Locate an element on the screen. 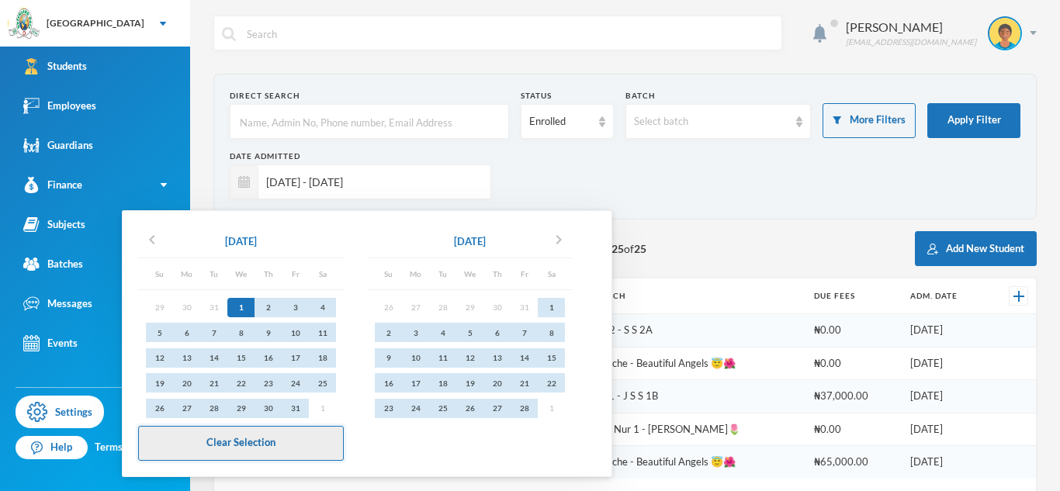  img: logo is located at coordinates (24, 24).